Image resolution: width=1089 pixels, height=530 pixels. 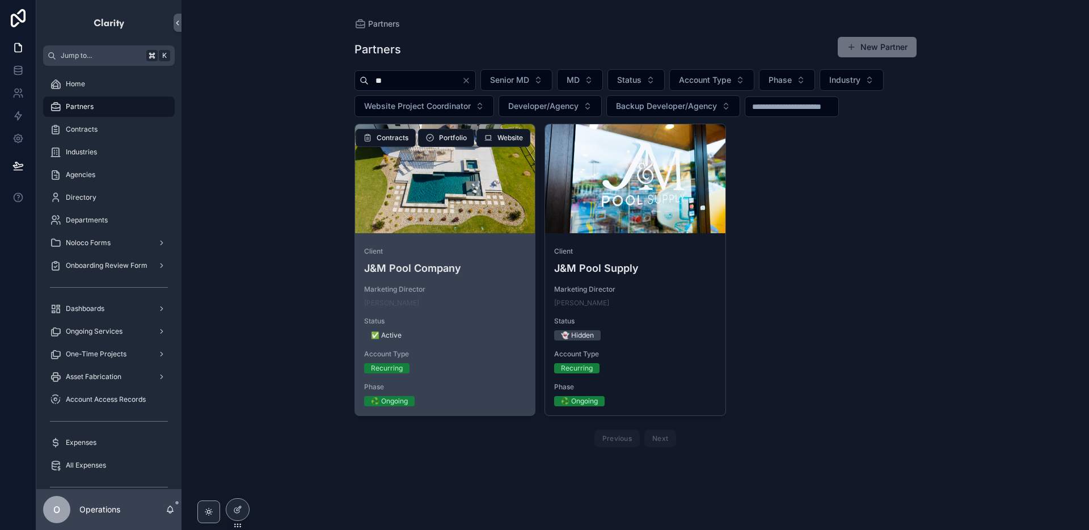 I want to click on span: Onboarding Review Form, so click(x=107, y=266).